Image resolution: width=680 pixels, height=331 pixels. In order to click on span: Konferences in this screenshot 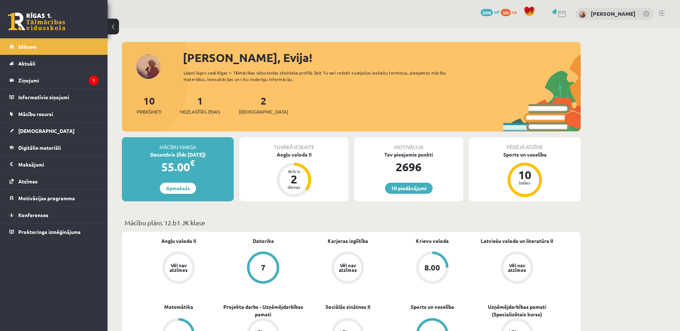, I will do `click(33, 215)`.